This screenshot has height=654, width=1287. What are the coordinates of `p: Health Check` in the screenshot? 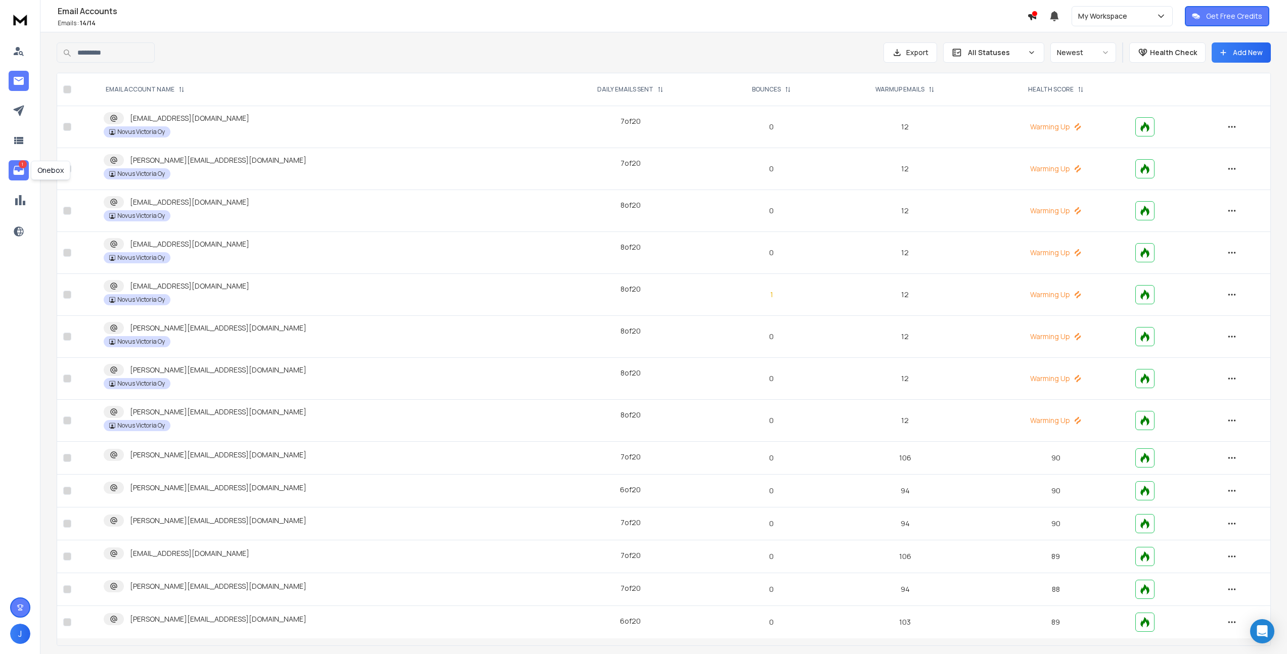 It's located at (1173, 53).